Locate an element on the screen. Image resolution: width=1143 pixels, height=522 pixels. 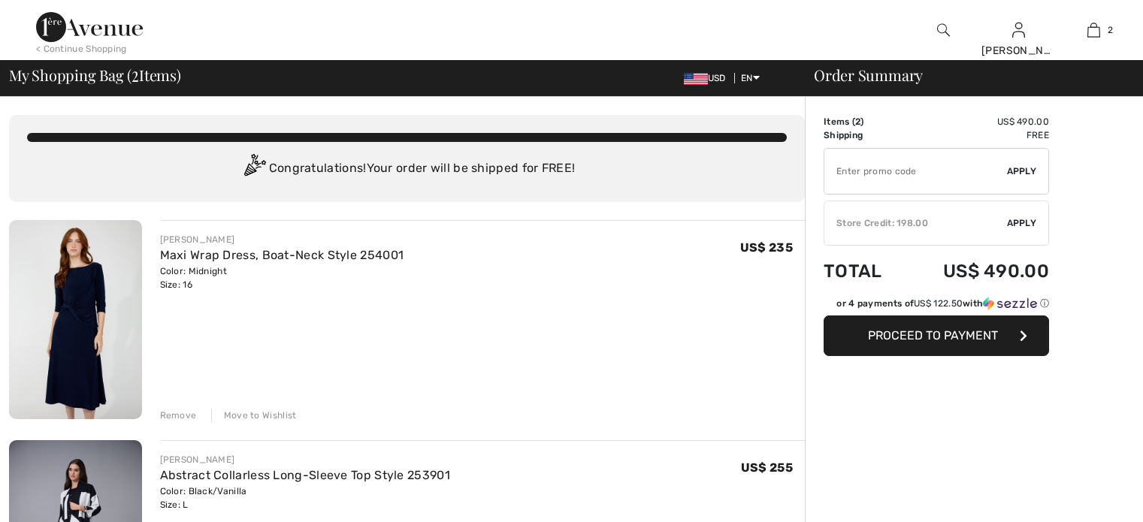
span: My Shopping Bag ( Items) is located at coordinates (95, 75).